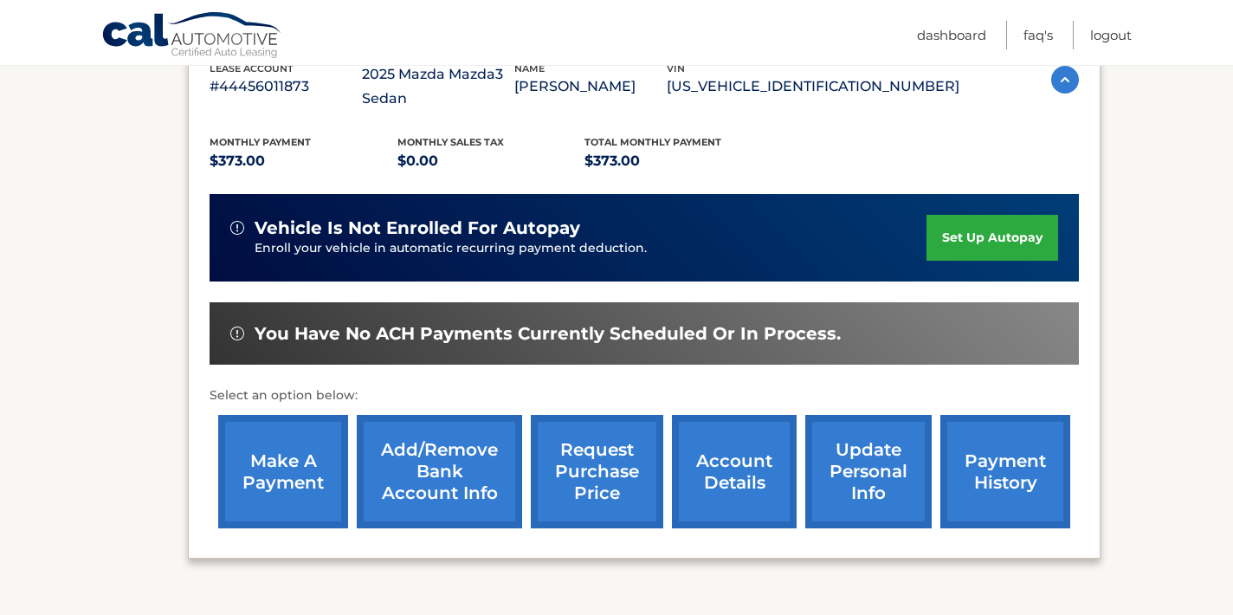 The height and width of the screenshot is (615, 1233). I want to click on p: $0.00, so click(491, 161).